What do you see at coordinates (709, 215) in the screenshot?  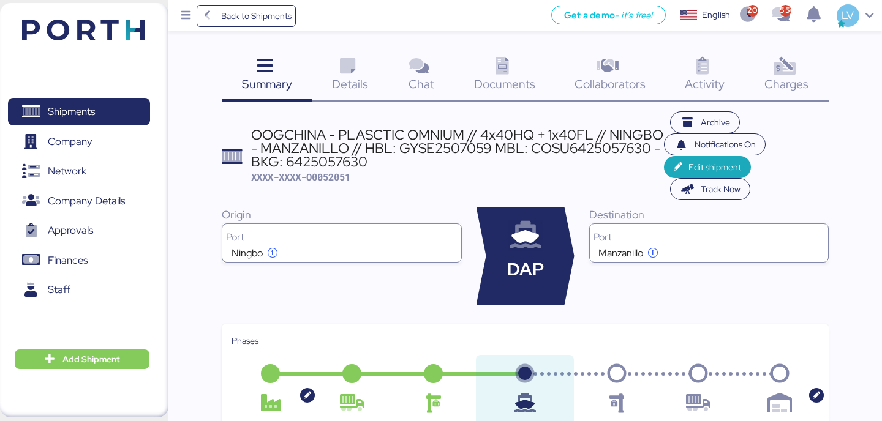 I see `div: Destination` at bounding box center [709, 215].